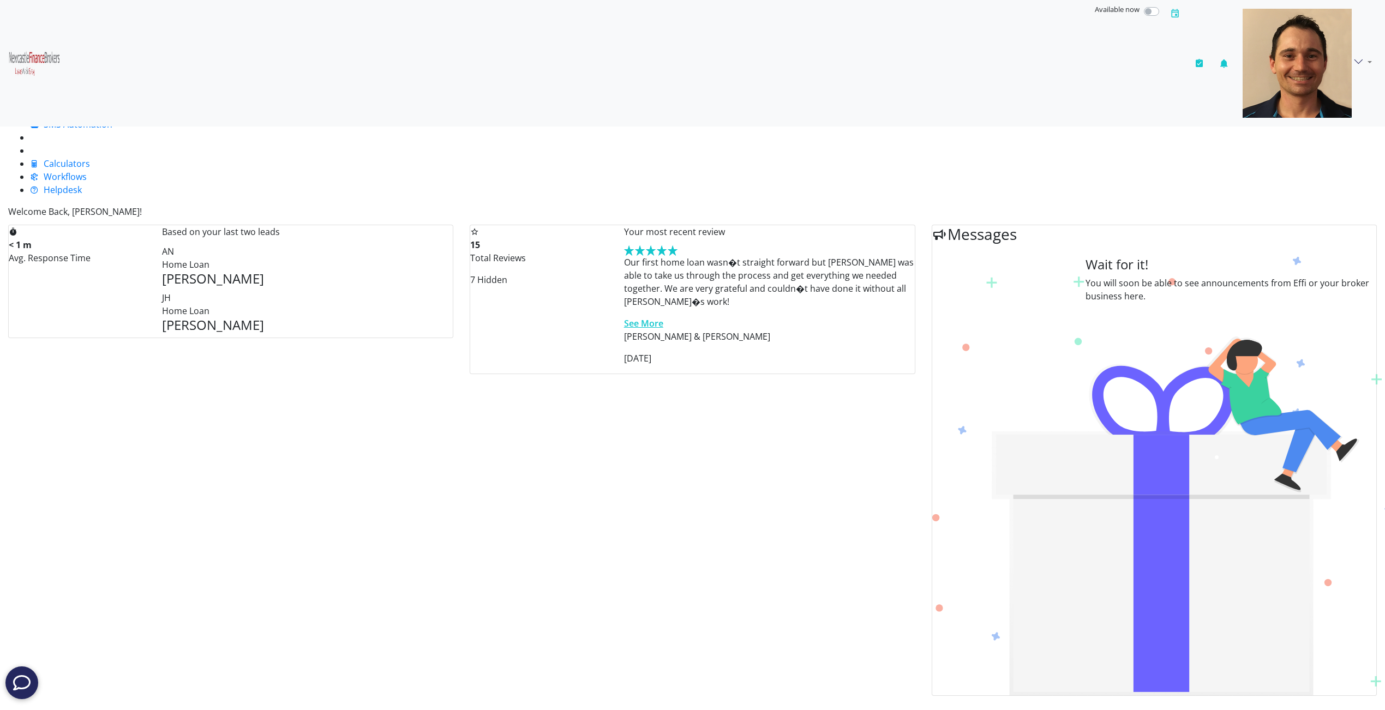 Image resolution: width=1385 pixels, height=710 pixels. I want to click on span: Available now, so click(1117, 9).